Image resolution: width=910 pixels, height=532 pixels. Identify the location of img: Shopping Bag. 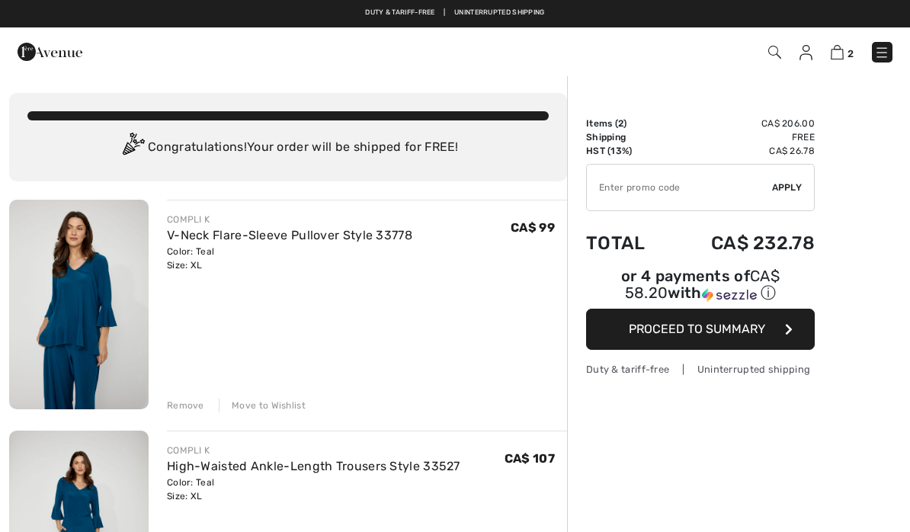
(836, 52).